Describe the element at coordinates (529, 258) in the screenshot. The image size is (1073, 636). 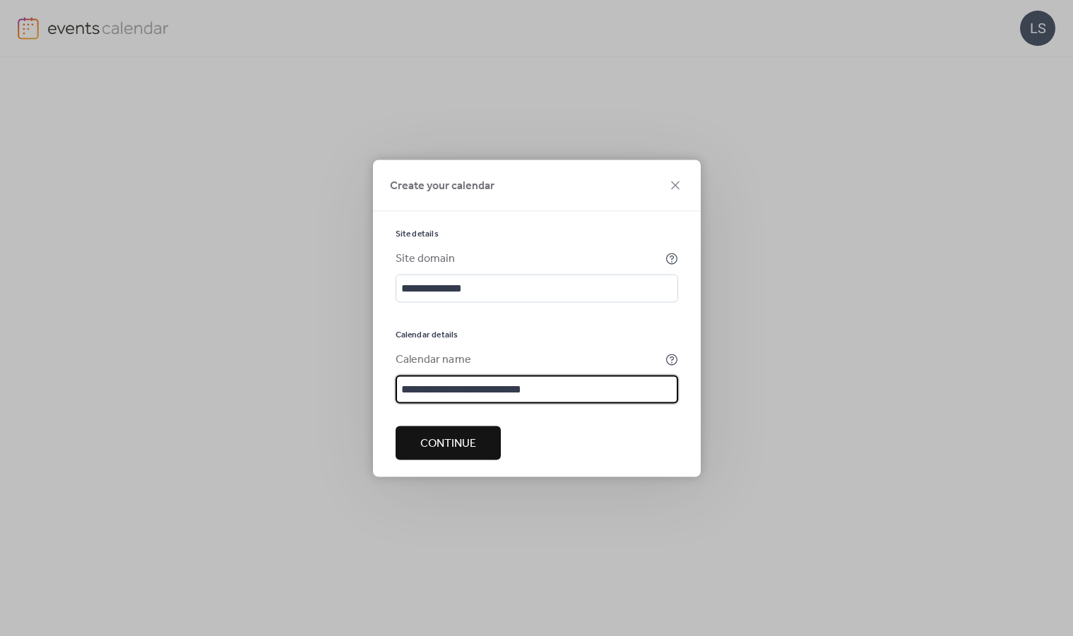
I see `div: Site domain` at that location.